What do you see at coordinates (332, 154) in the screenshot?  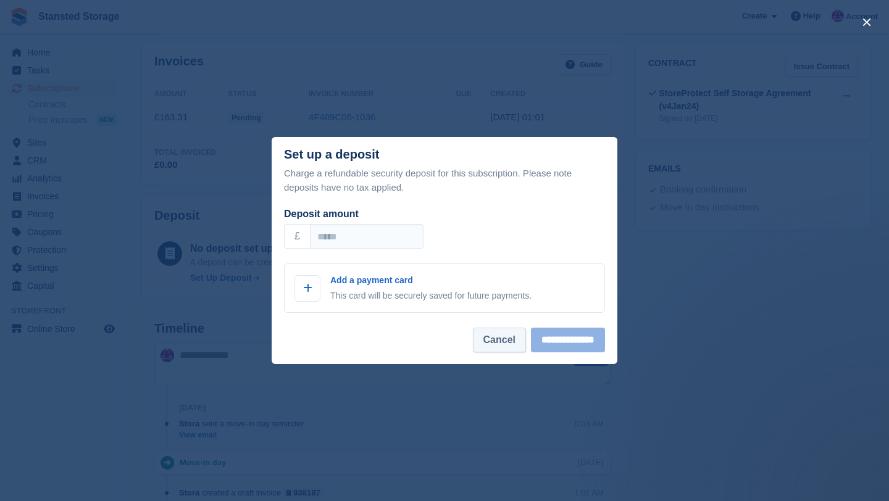 I see `div: Set up a deposit` at bounding box center [332, 154].